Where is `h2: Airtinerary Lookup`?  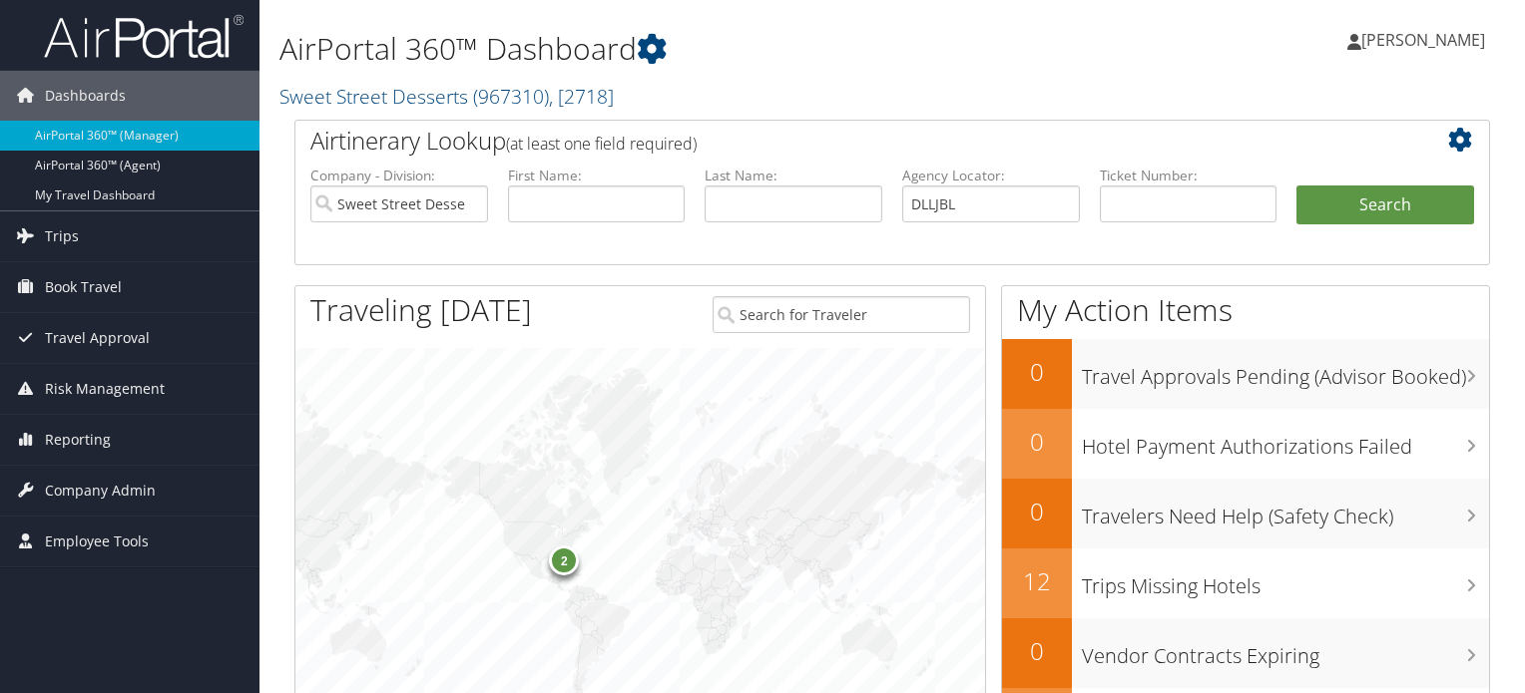
h2: Airtinerary Lookup is located at coordinates (842, 141).